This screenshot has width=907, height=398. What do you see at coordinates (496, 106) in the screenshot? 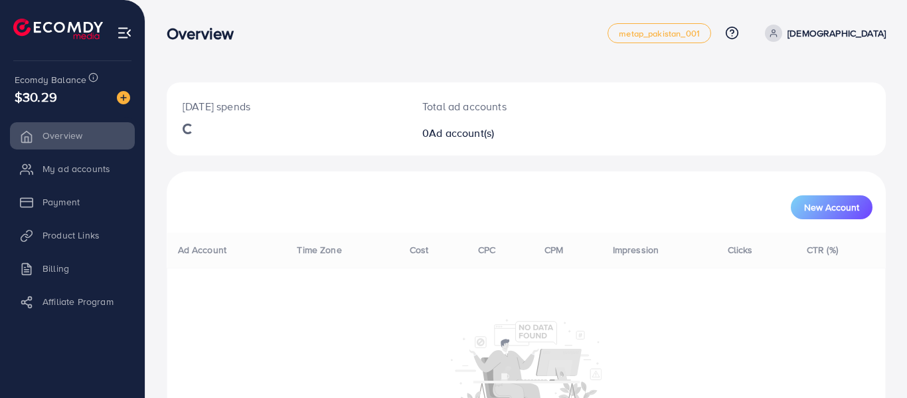
I see `p: Total ad accounts` at bounding box center [496, 106].